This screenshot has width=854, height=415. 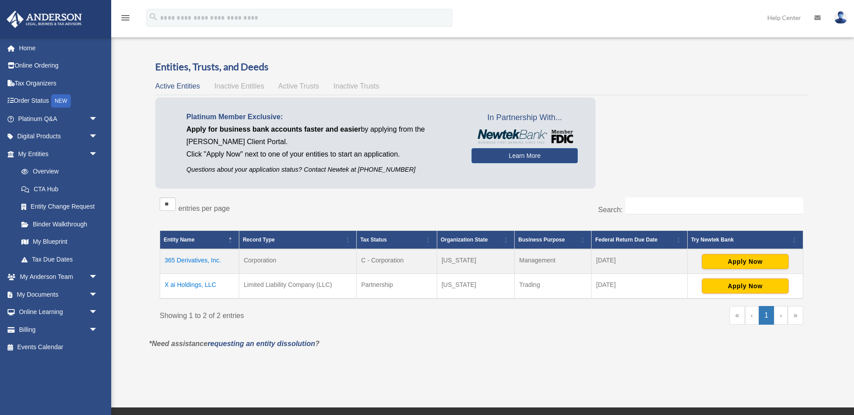 What do you see at coordinates (745, 240) in the screenshot?
I see `th: Try Newtek Bank : Activate to sort` at bounding box center [745, 240].